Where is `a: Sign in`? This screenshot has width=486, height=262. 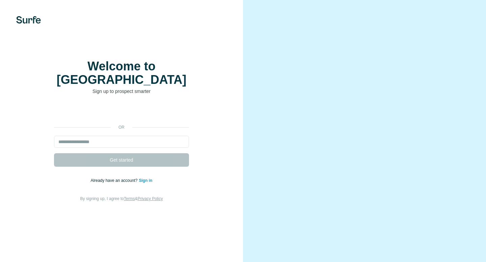
a: Sign in is located at coordinates (145, 181).